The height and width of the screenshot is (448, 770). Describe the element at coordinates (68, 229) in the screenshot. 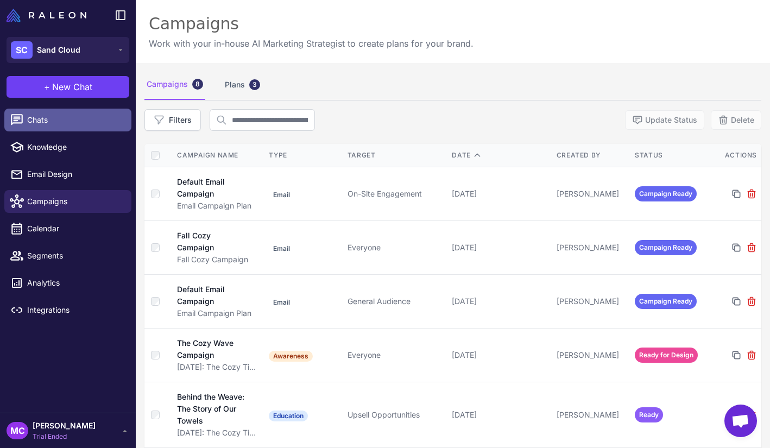

I see `a: Calendar` at that location.